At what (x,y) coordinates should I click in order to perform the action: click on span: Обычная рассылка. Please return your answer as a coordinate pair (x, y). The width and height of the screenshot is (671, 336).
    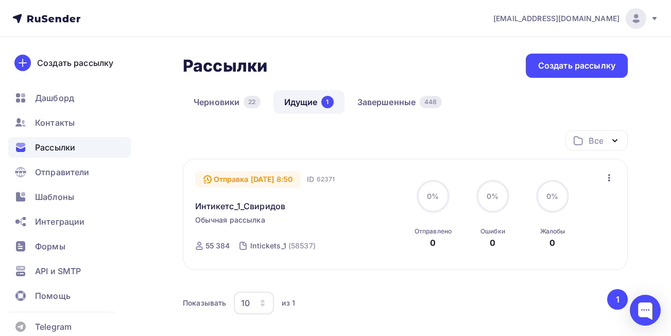
    Looking at the image, I should click on (230, 220).